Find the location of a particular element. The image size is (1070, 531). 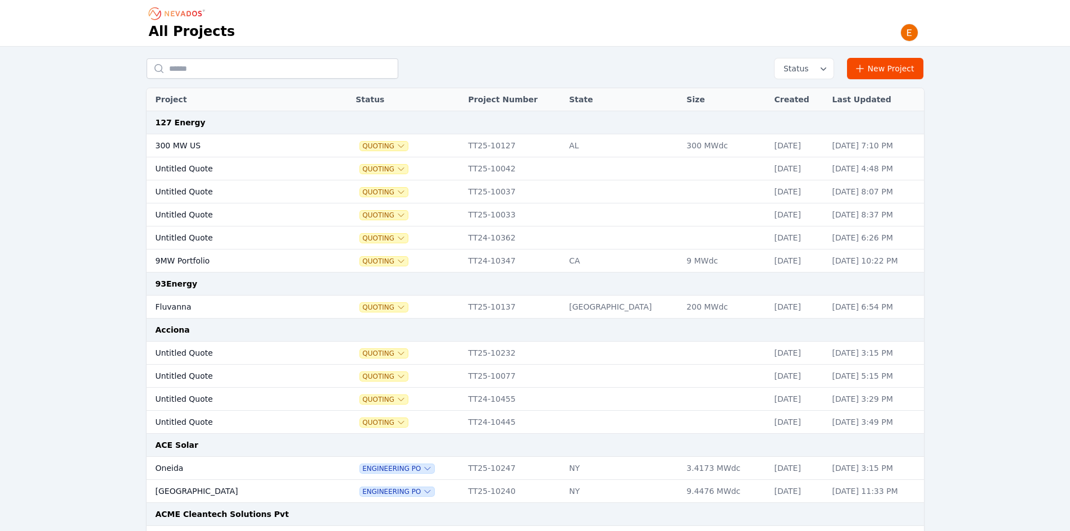

td: Fluvanna is located at coordinates (234, 307).